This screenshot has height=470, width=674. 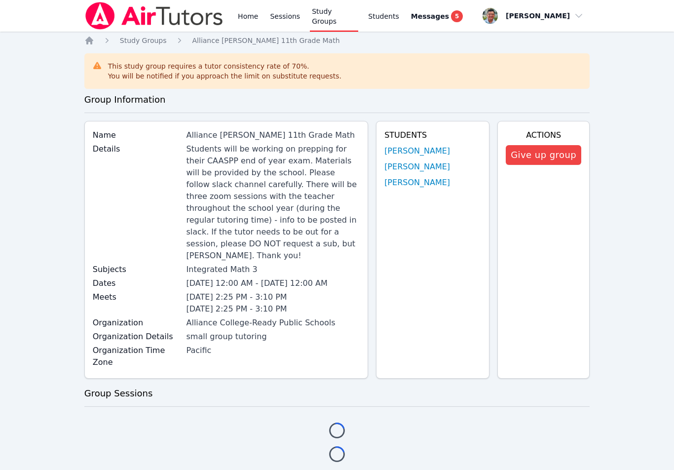 What do you see at coordinates (137, 337) in the screenshot?
I see `label: Organization Details` at bounding box center [137, 337].